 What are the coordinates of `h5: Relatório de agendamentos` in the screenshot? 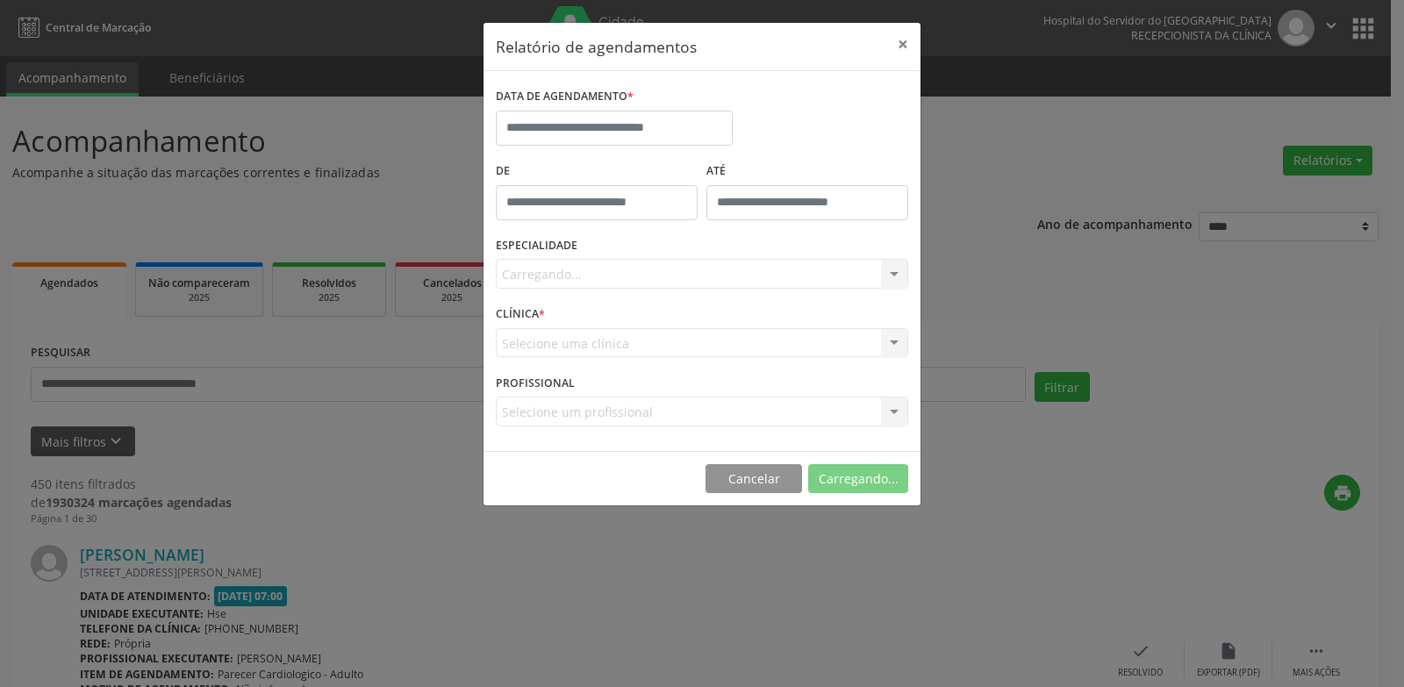 It's located at (596, 47).